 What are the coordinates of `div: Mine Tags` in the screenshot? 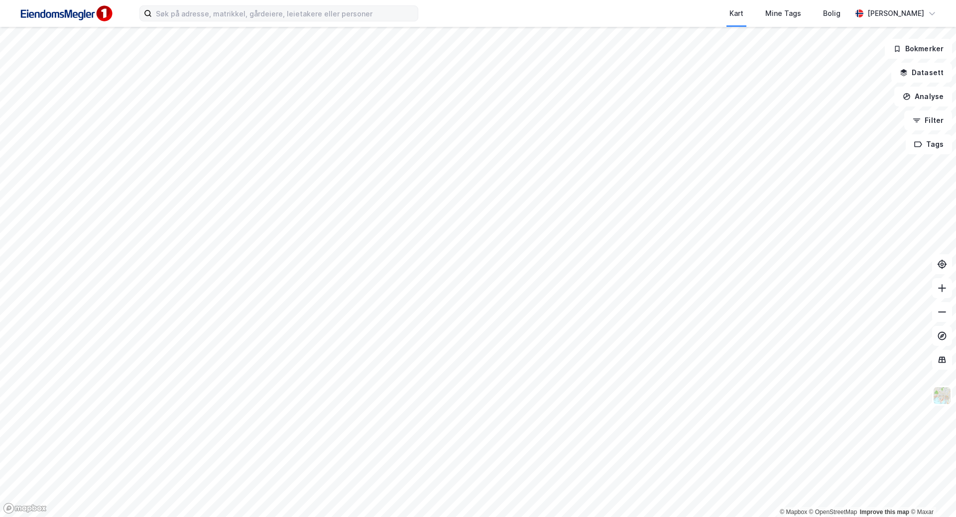 It's located at (783, 13).